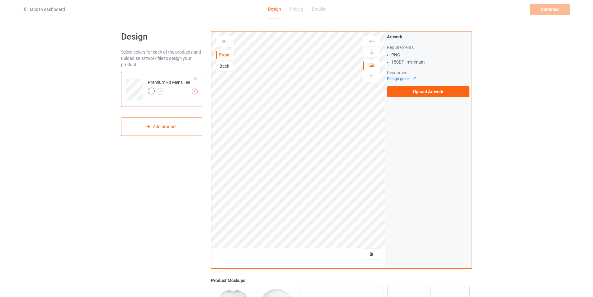  What do you see at coordinates (162, 37) in the screenshot?
I see `h1: Design` at bounding box center [162, 37].